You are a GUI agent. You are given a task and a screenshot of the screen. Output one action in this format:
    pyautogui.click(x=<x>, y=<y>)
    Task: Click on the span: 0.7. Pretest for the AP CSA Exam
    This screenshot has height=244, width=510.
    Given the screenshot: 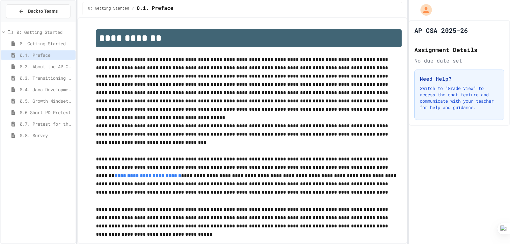 What is the action you would take?
    pyautogui.click(x=46, y=124)
    